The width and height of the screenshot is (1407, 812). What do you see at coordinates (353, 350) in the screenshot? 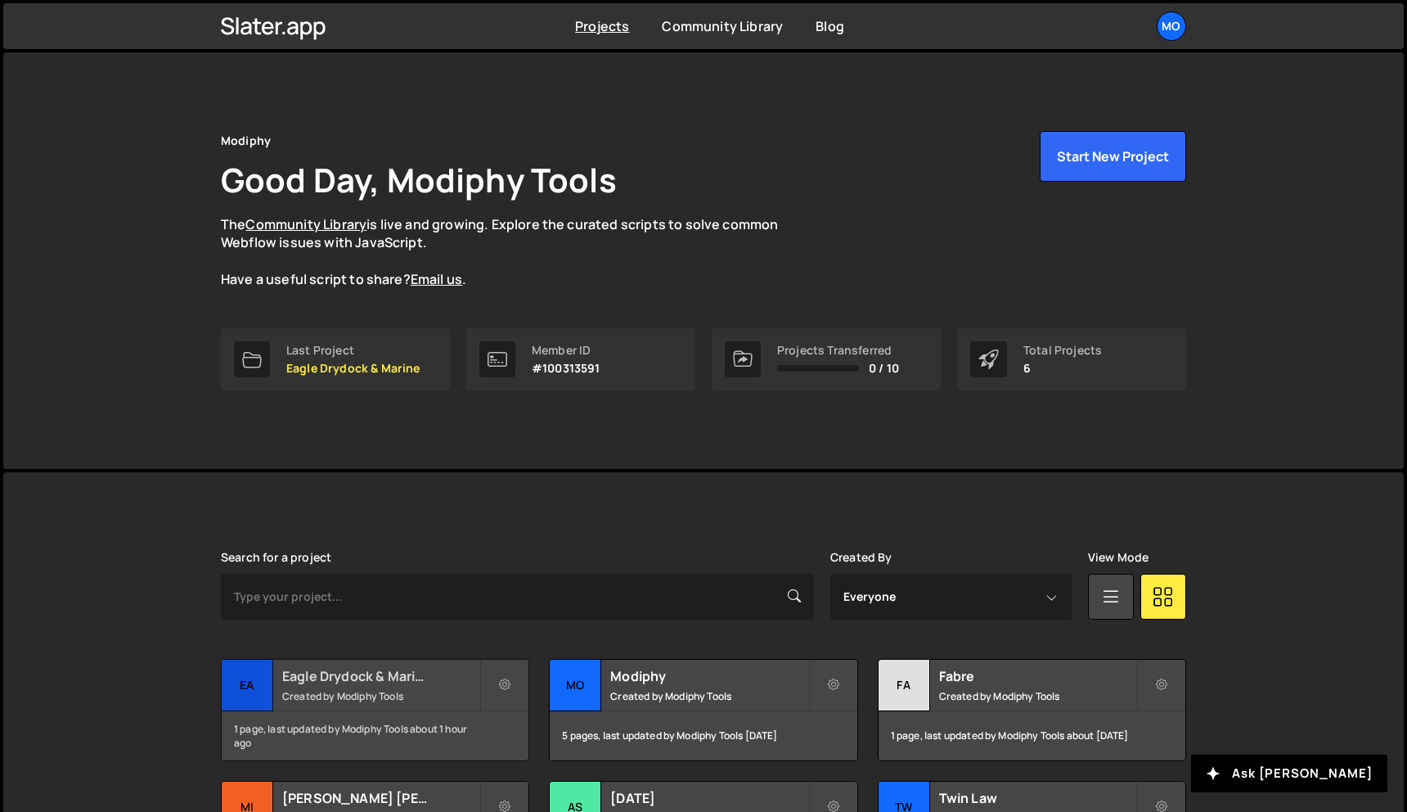
I see `div: Last Project` at bounding box center [353, 350].